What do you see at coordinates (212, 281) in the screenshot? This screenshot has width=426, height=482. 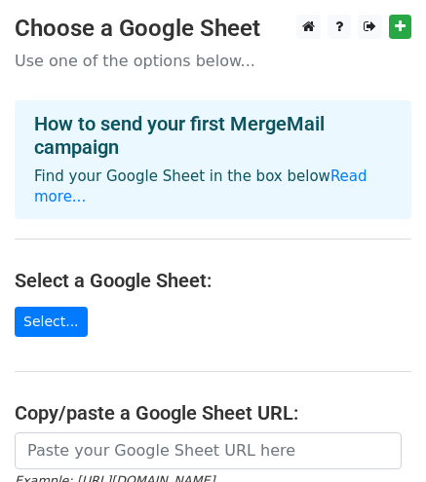 I see `h4: Select a Google Sheet:` at bounding box center [212, 281].